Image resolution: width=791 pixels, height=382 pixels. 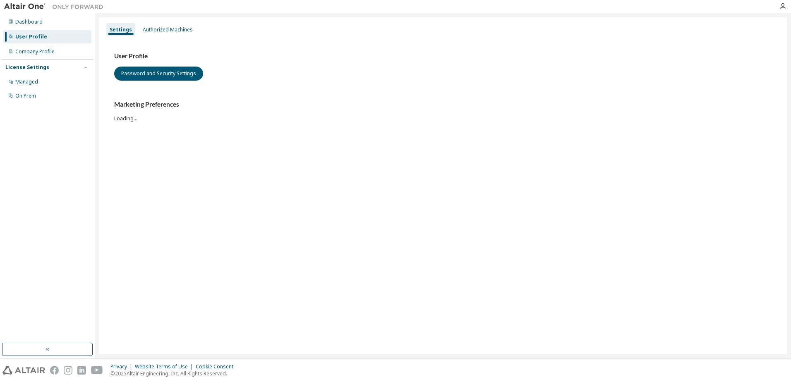 I want to click on div: On Prem, so click(x=26, y=96).